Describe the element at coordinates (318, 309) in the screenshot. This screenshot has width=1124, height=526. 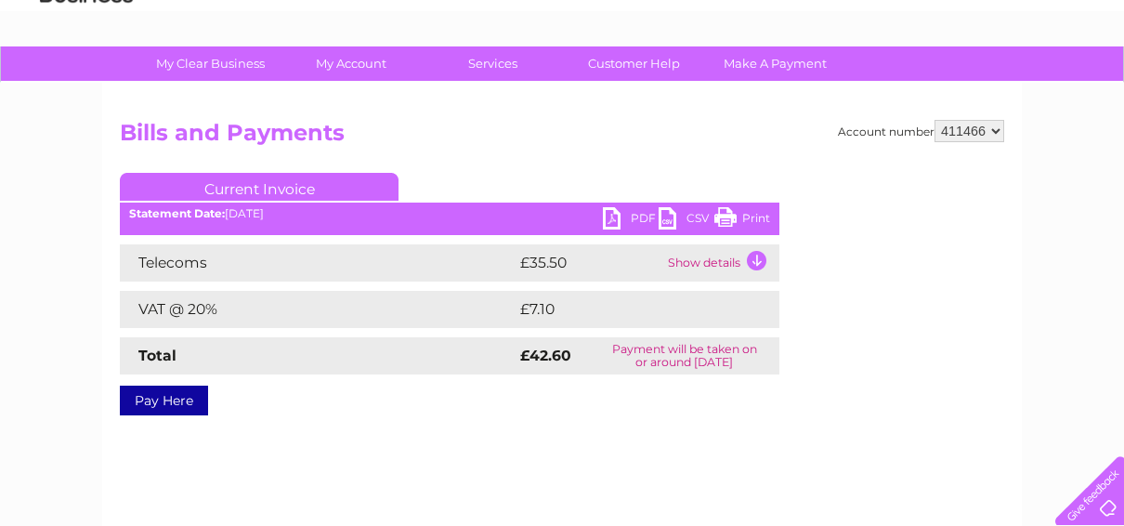
I see `td: VAT @ 20%` at that location.